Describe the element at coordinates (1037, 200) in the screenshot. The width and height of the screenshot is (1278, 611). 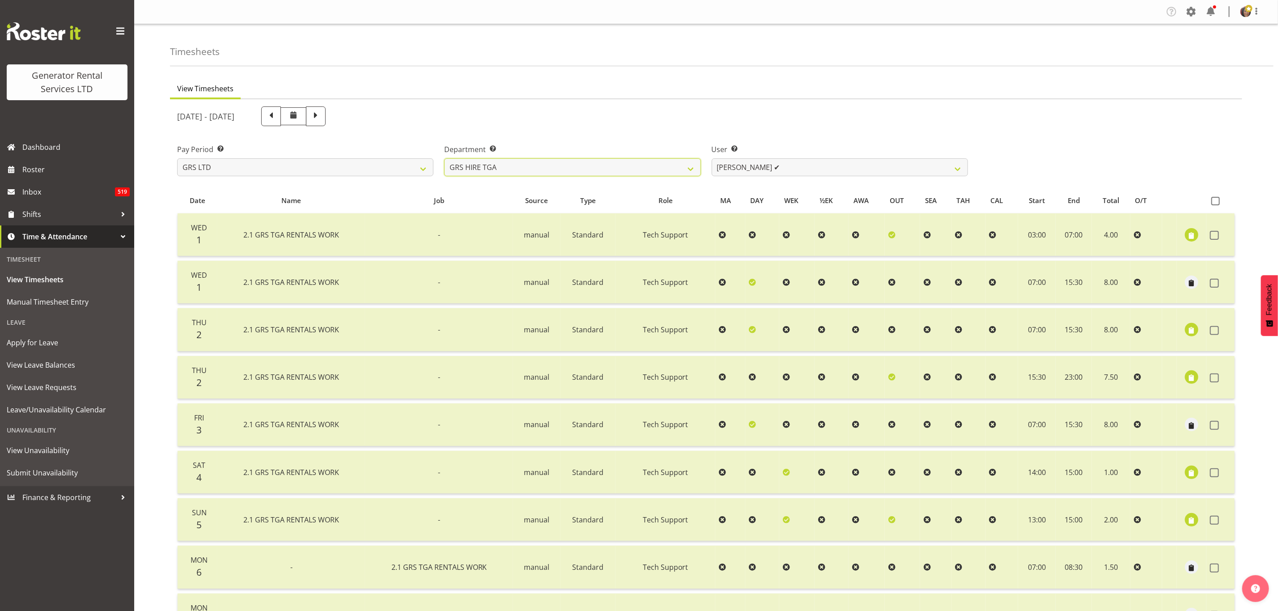
I see `span: Start` at that location.